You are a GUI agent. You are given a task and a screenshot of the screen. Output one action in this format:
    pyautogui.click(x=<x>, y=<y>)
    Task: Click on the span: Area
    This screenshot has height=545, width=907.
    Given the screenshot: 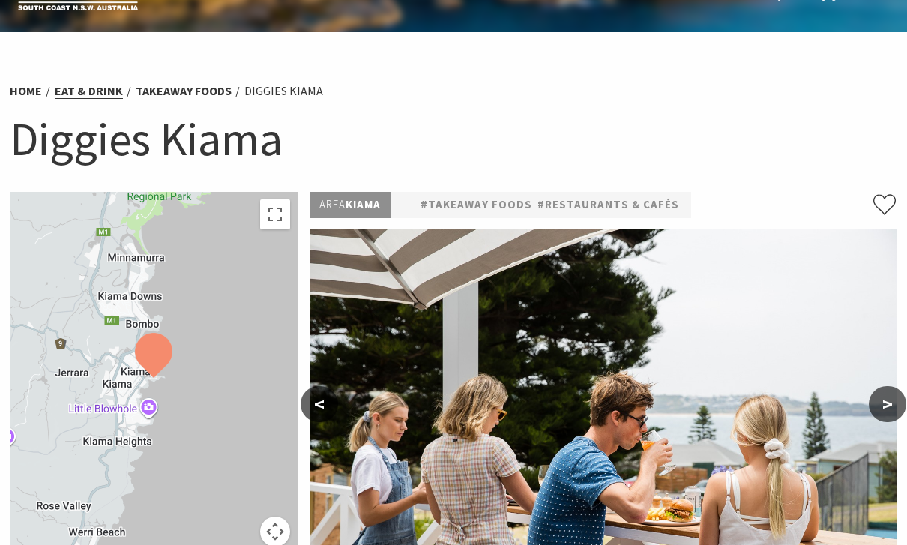 What is the action you would take?
    pyautogui.click(x=332, y=204)
    